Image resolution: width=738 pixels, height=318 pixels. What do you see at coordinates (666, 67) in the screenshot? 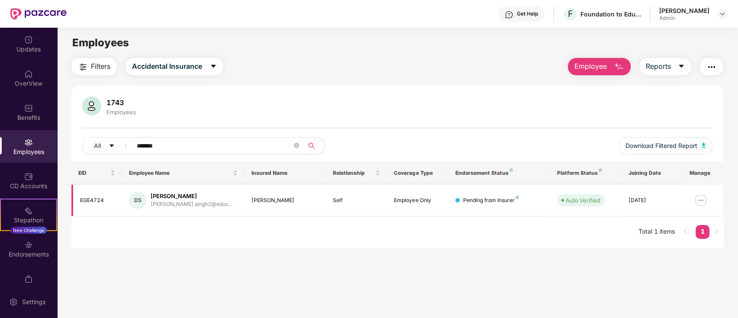
I see `button: Reportscaret-down` at bounding box center [666, 67].